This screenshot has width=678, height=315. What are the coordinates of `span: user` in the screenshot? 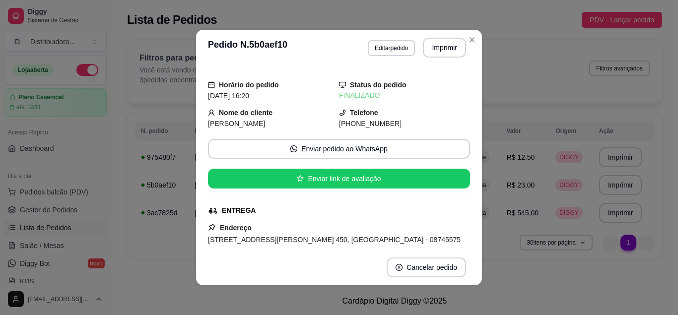 It's located at (211, 113).